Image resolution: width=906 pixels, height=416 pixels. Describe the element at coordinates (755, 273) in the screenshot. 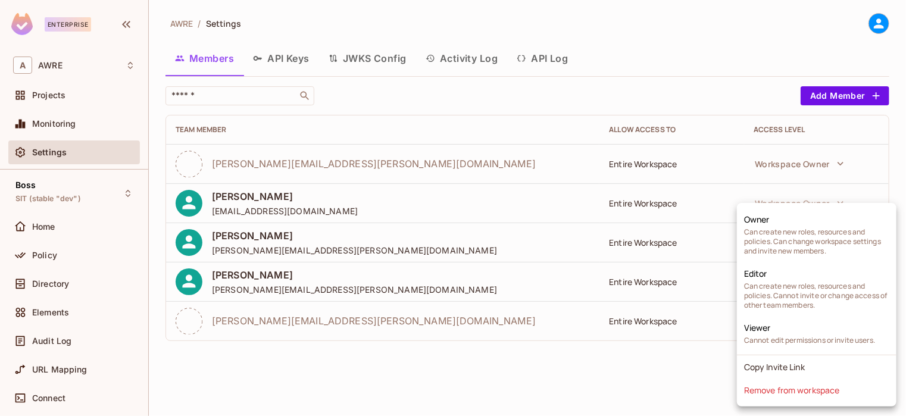

I see `span: Editor` at that location.